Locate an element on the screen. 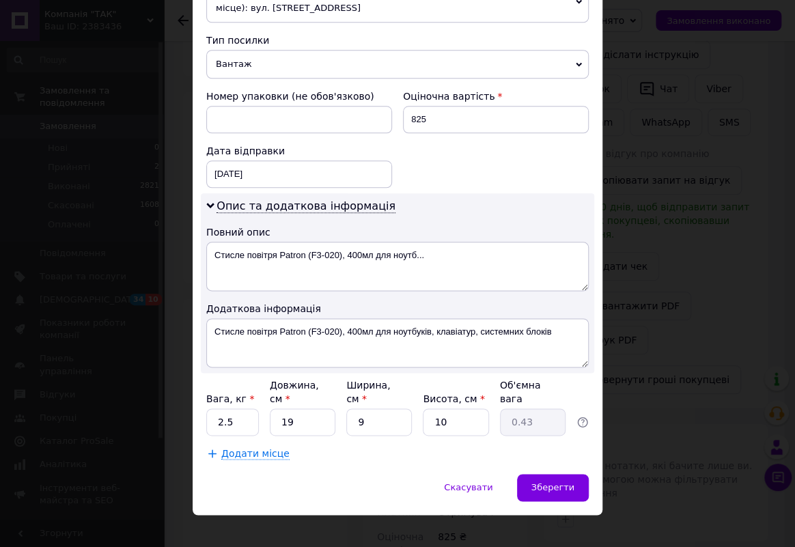 Image resolution: width=795 pixels, height=547 pixels. div: Дата відправки is located at coordinates (299, 151).